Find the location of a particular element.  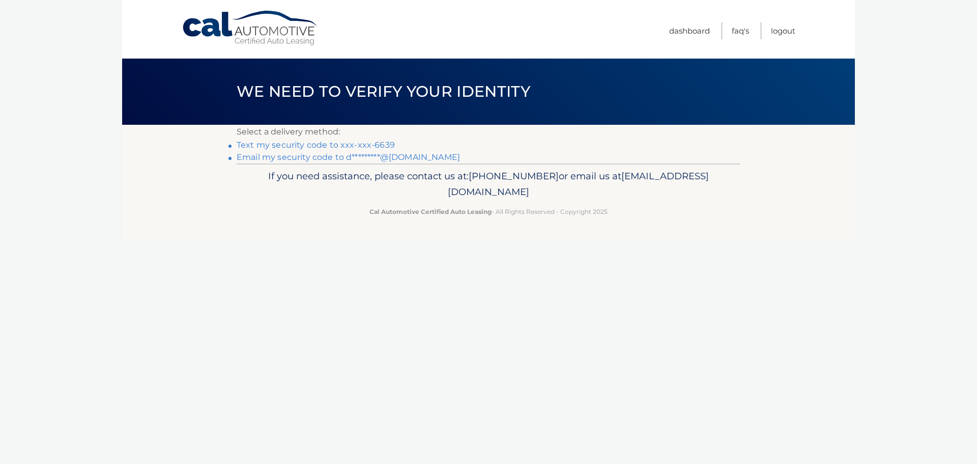

a: Logout is located at coordinates (783, 31).